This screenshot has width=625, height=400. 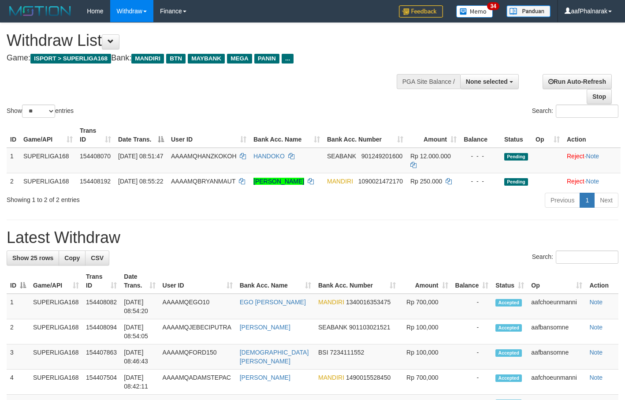 What do you see at coordinates (267, 59) in the screenshot?
I see `span: PANIN` at bounding box center [267, 59].